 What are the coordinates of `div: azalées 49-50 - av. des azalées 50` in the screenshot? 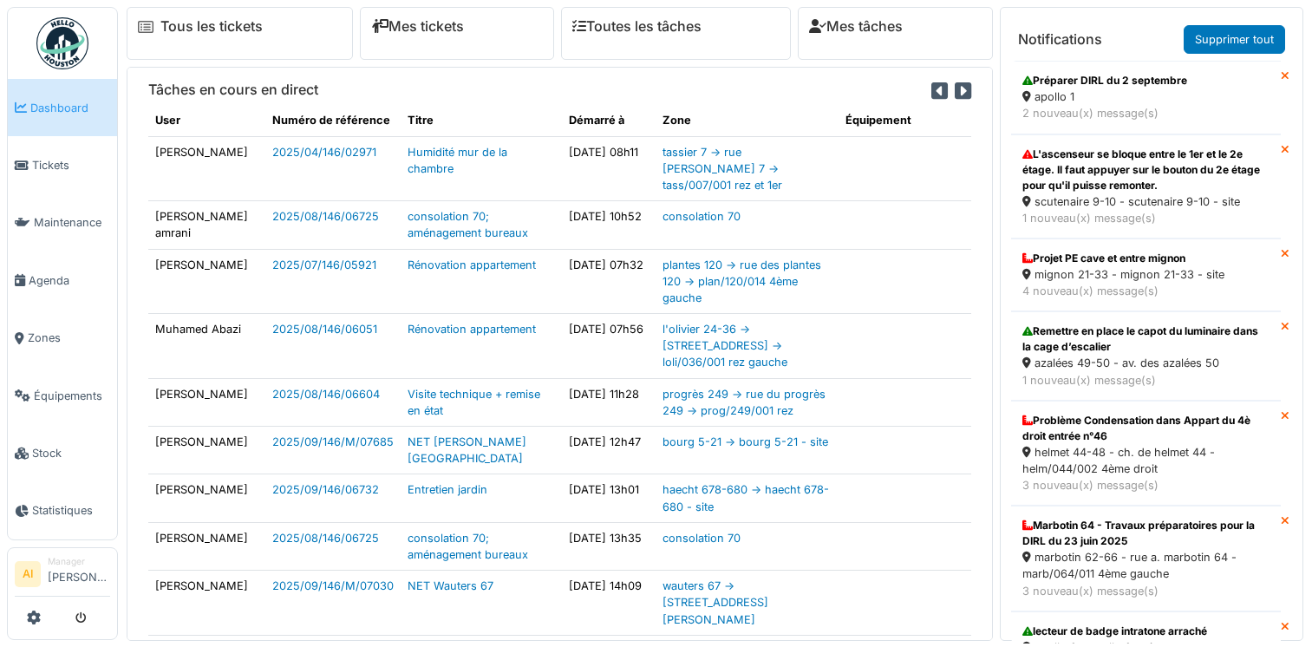 It's located at (1145, 362).